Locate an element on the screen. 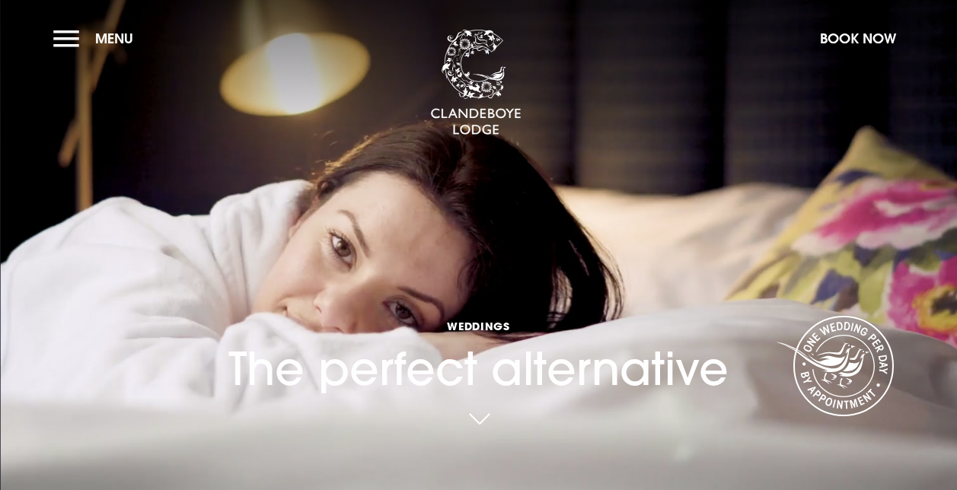 The image size is (957, 490). span: Weddings is located at coordinates (478, 326).